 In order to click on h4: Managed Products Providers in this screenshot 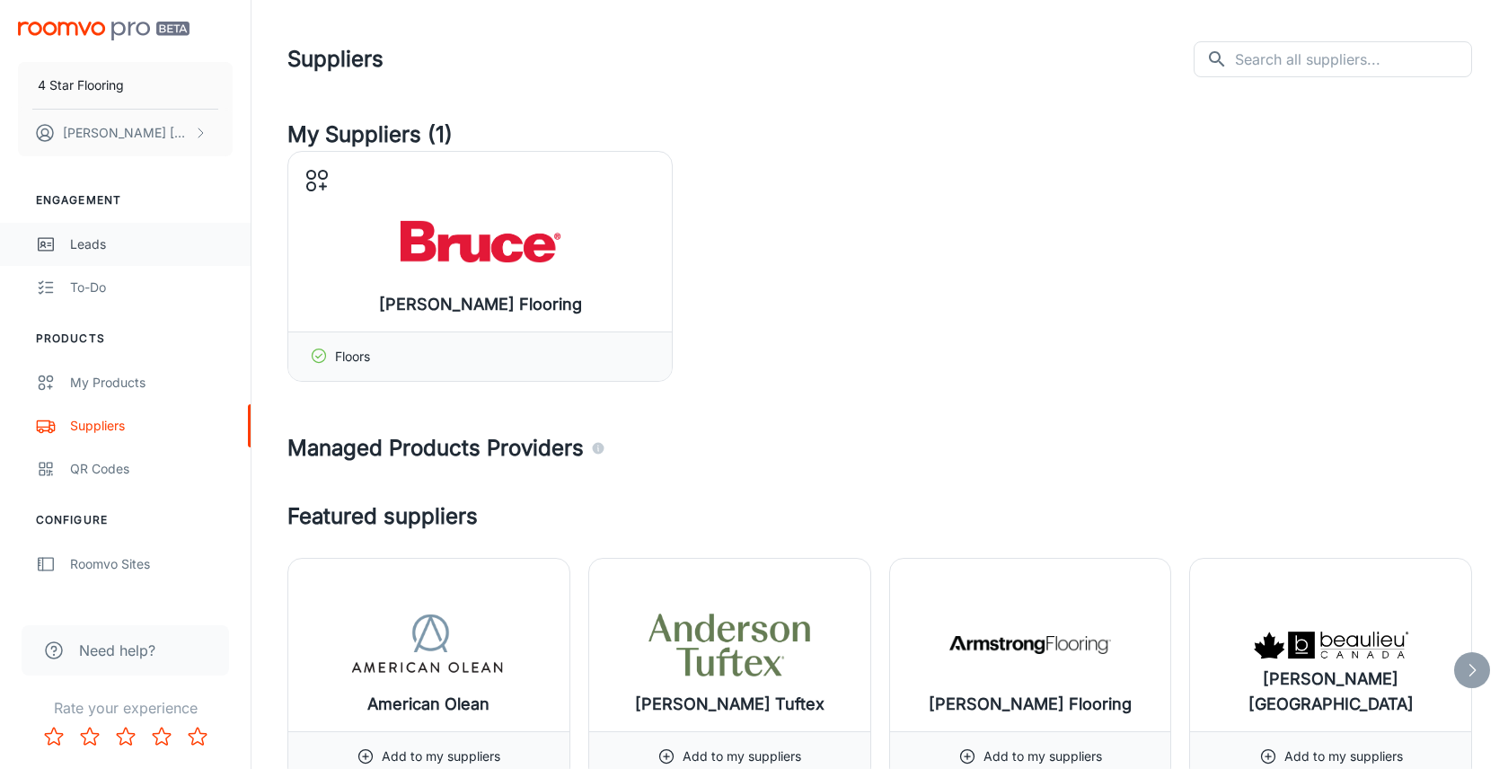, I will do `click(879, 448)`.